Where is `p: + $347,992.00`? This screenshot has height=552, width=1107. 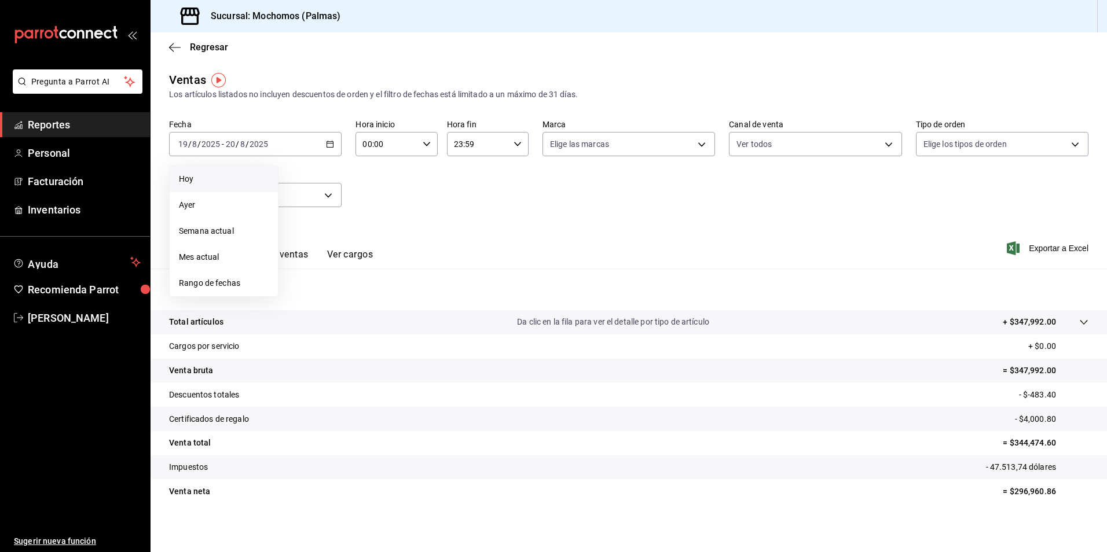
p: + $347,992.00 is located at coordinates (1029, 322).